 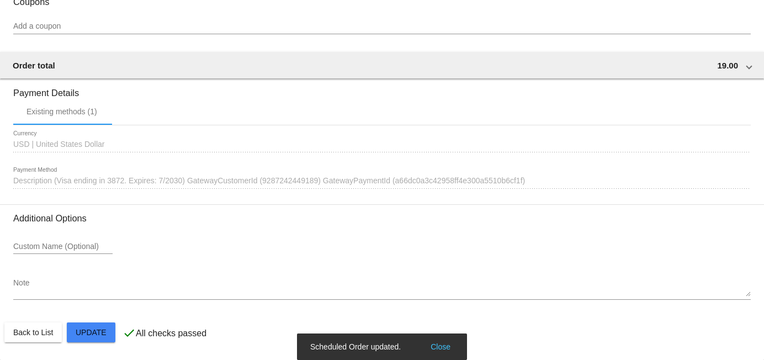 I want to click on span: Back to List, so click(x=33, y=332).